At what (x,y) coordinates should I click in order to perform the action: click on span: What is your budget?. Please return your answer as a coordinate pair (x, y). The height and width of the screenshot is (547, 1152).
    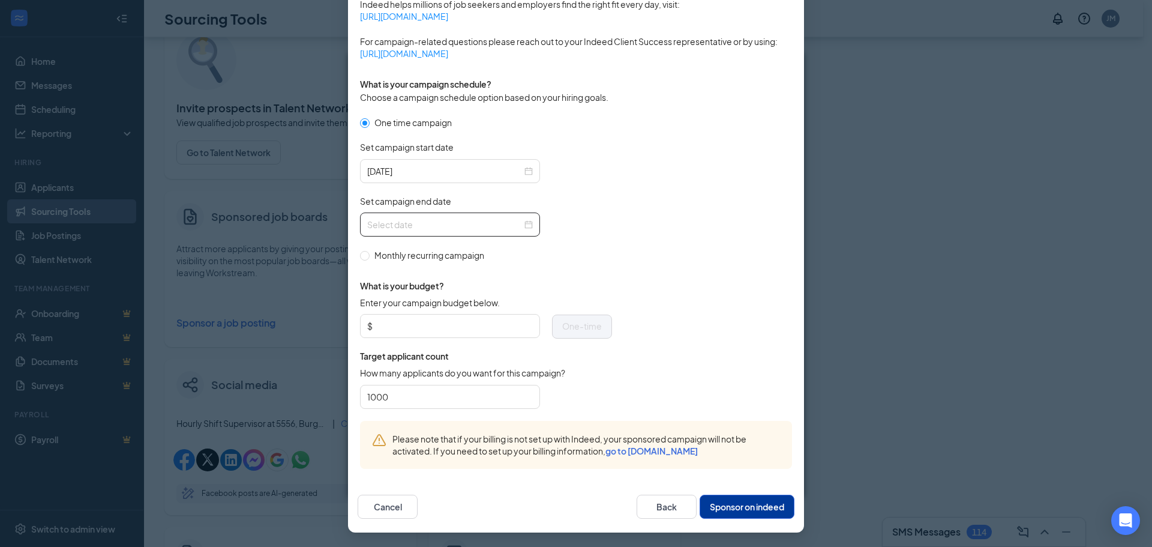
    Looking at the image, I should click on (486, 286).